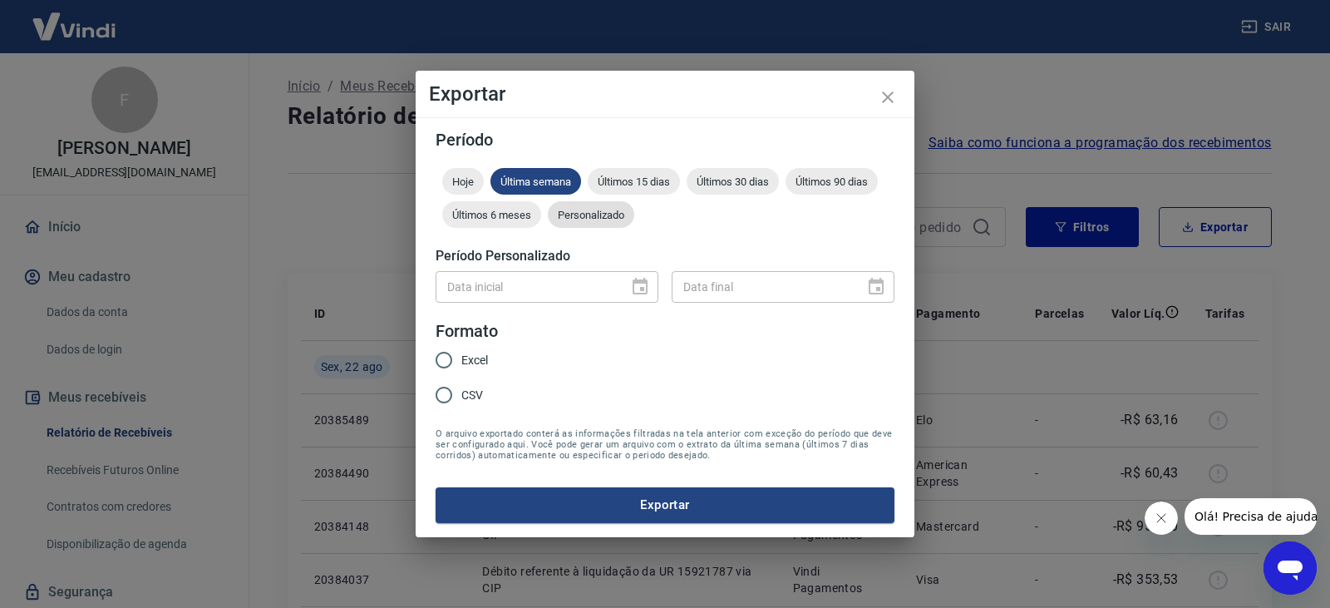 Image resolution: width=1330 pixels, height=608 pixels. What do you see at coordinates (463, 181) in the screenshot?
I see `span: Hoje` at bounding box center [463, 181].